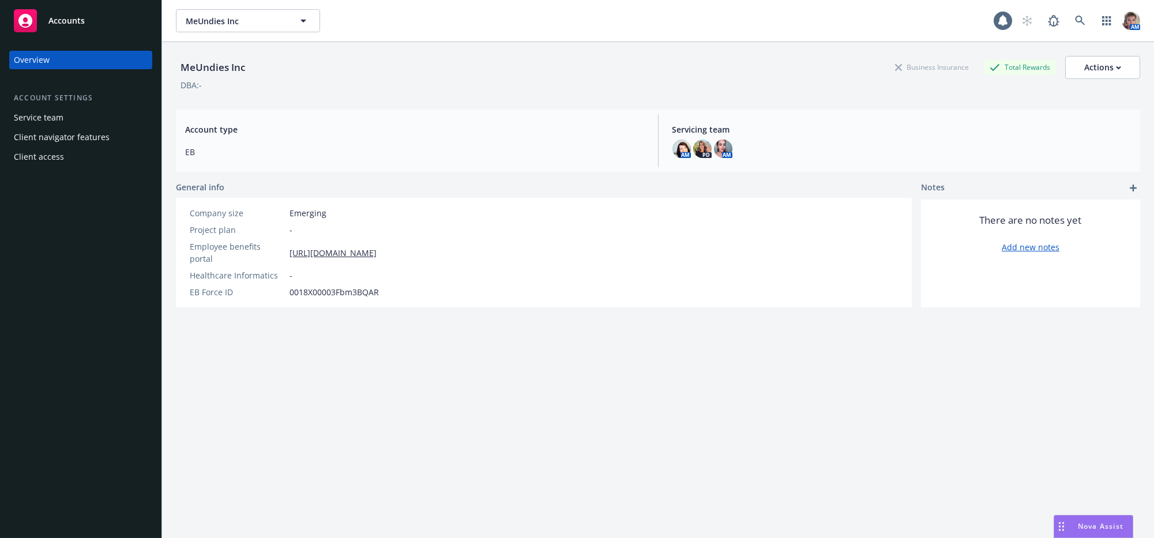 The height and width of the screenshot is (538, 1154). I want to click on button: Nova Assist, so click(1094, 527).